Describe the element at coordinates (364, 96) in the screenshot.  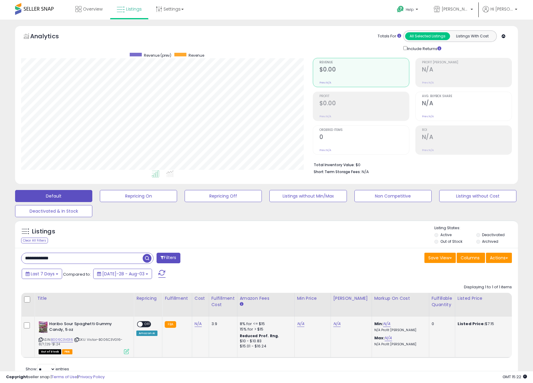
I see `span: Profit` at that location.